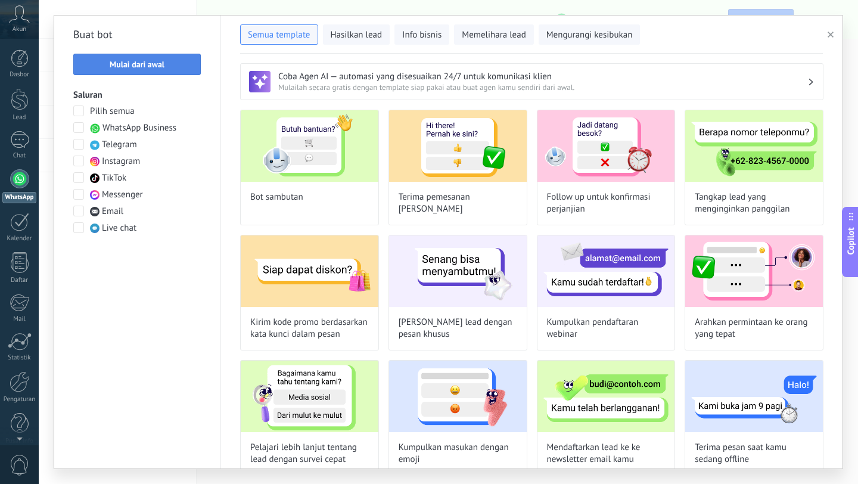  I want to click on img: Tangkap lead yang menginginkan panggilan, so click(754, 146).